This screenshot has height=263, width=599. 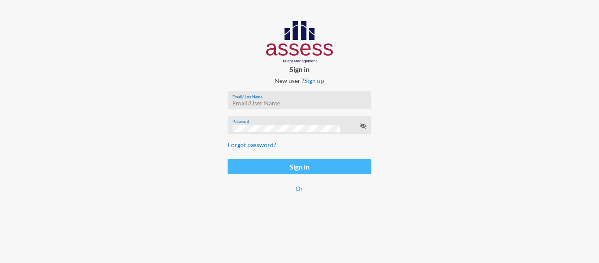 I want to click on img: AssessLogoo.svg, so click(x=299, y=42).